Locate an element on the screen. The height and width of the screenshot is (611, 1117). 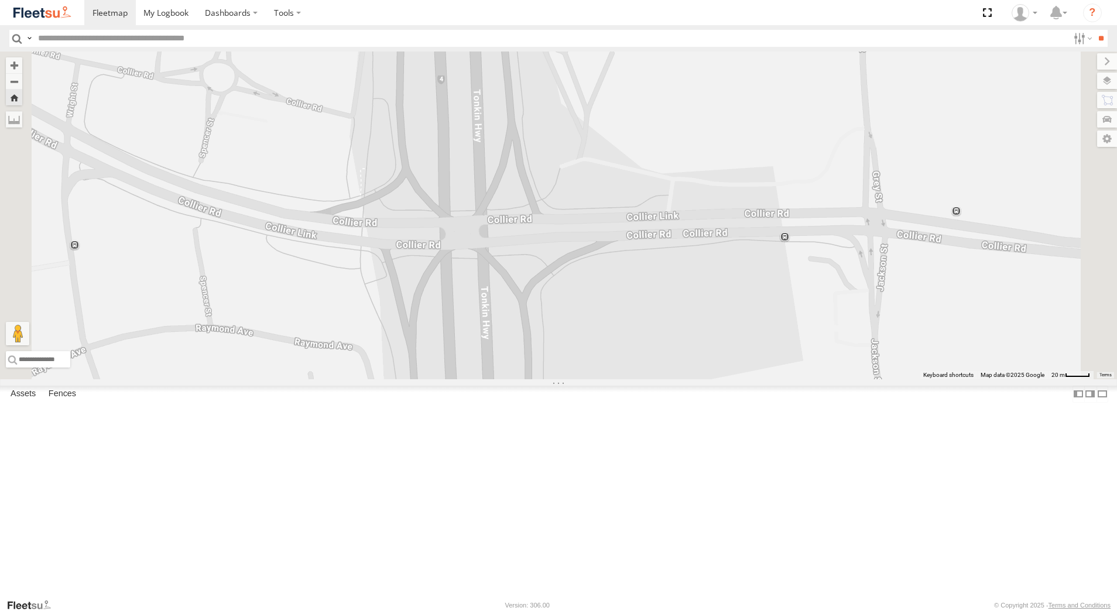
button: Drag Pegman onto the map to open Street View is located at coordinates (18, 334).